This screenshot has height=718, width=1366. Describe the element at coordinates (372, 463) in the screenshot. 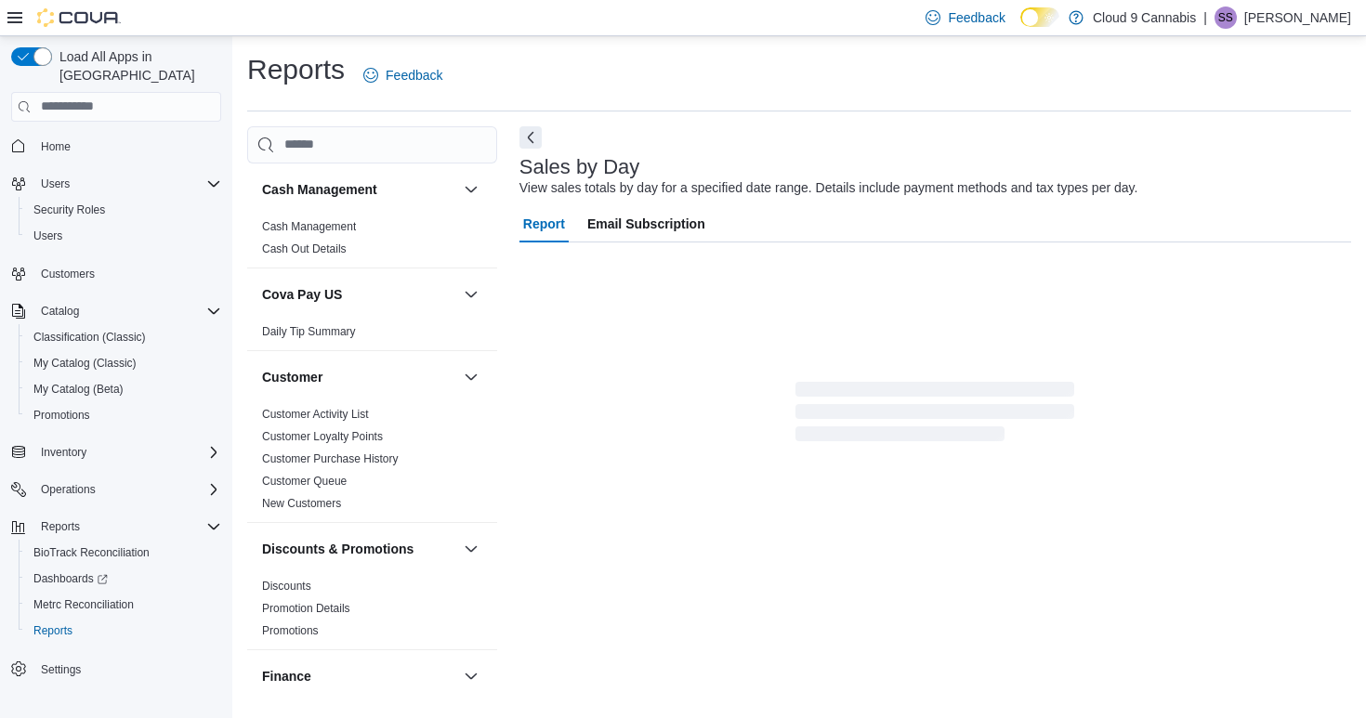

I see `div: Customer` at that location.